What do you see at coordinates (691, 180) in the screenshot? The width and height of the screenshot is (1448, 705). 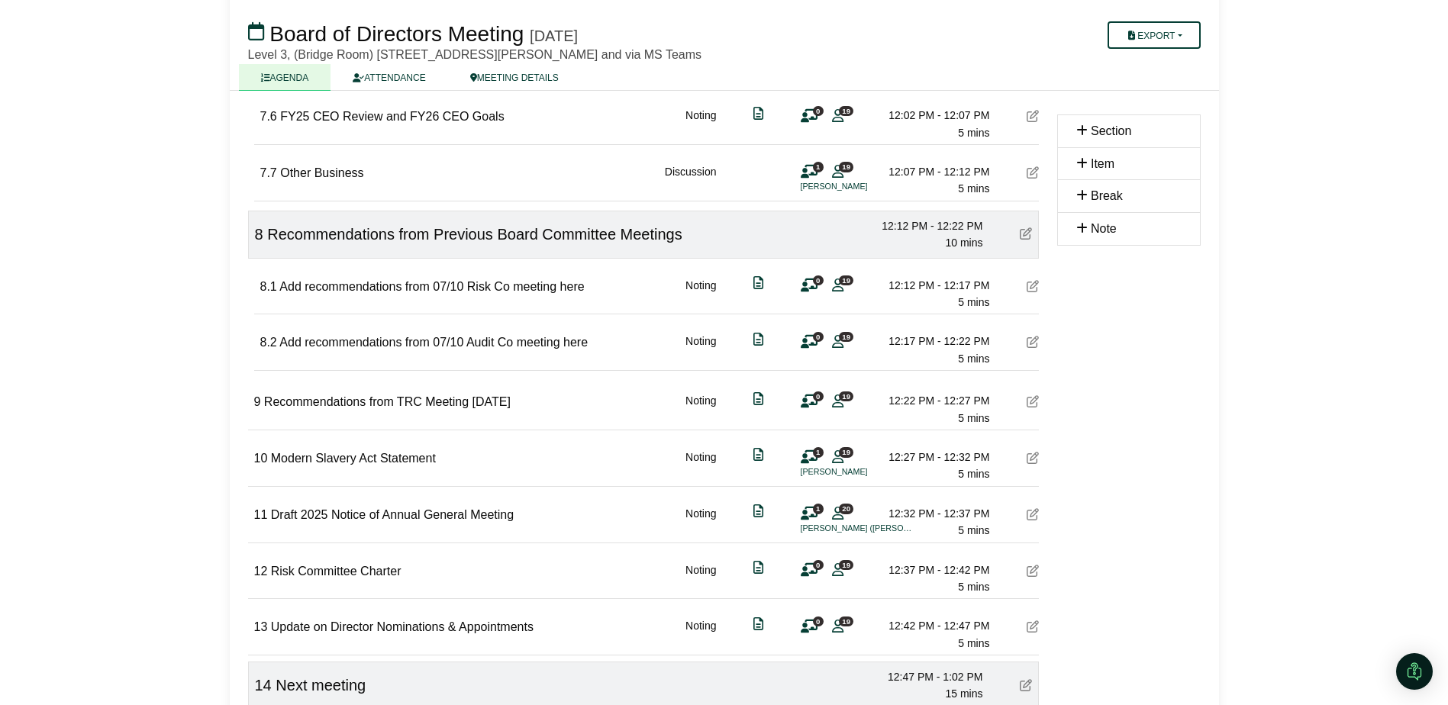 I see `div: Discussion` at bounding box center [691, 180].